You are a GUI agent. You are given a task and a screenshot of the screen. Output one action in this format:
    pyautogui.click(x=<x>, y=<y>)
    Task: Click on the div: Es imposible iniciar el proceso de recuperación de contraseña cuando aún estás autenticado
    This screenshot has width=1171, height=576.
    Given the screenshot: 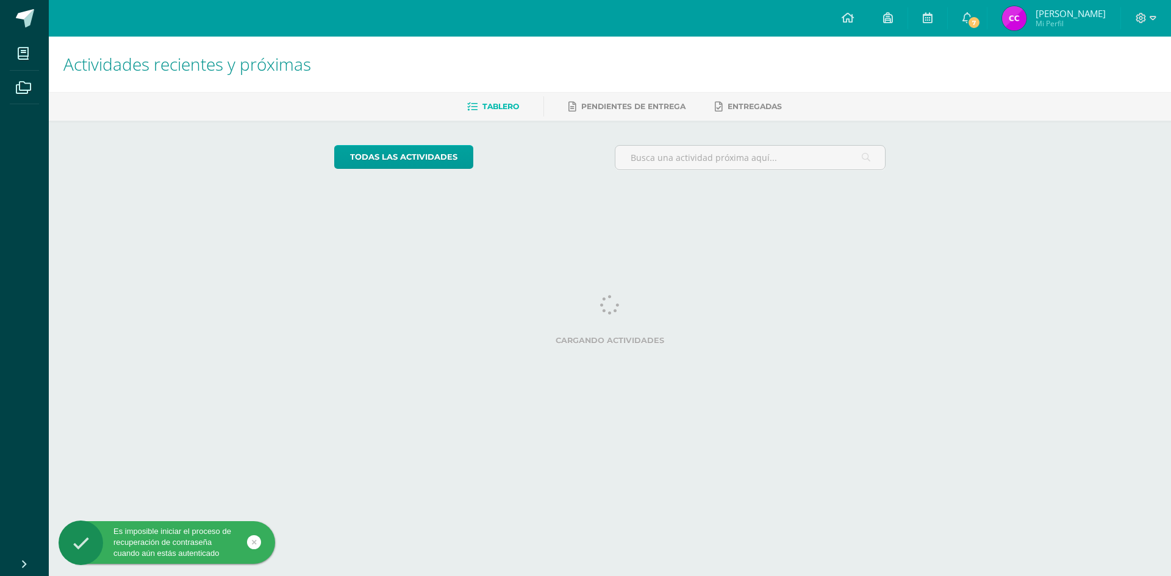 What is the action you would take?
    pyautogui.click(x=166, y=543)
    